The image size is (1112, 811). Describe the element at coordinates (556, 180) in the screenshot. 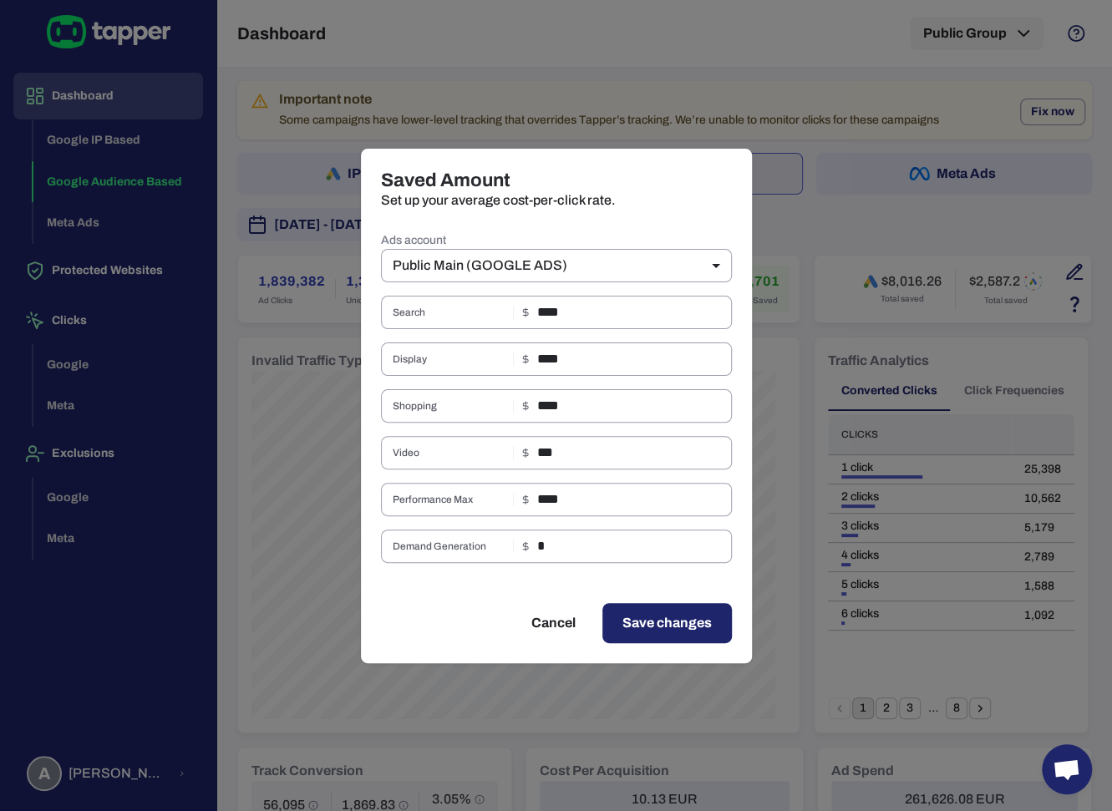

I see `h4: Saved Amount` at that location.